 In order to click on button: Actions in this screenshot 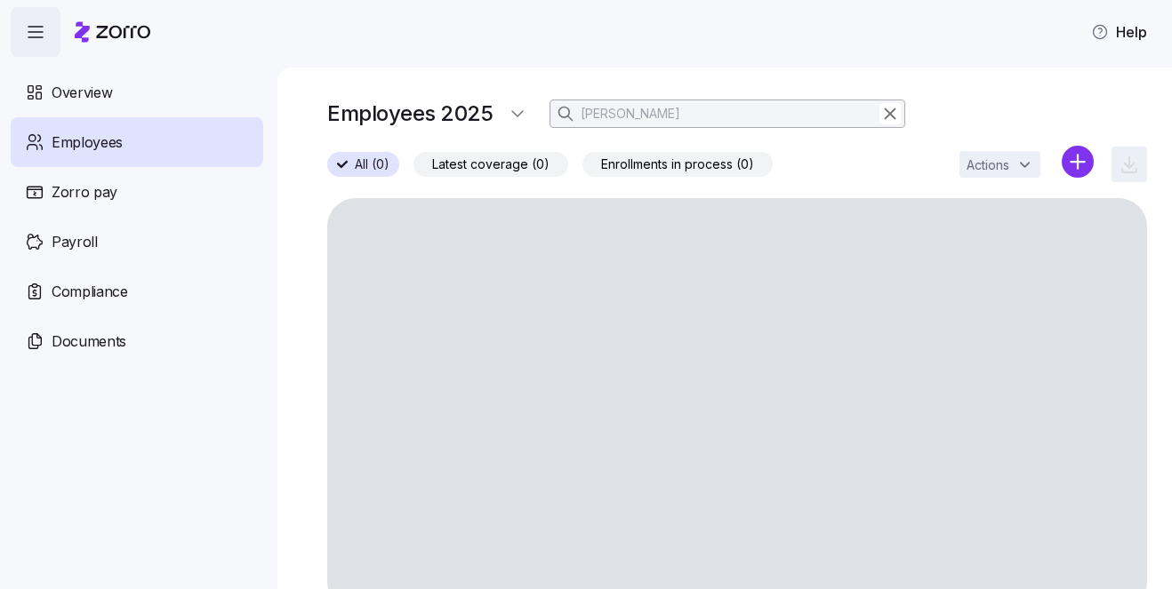, I will do `click(999, 164)`.